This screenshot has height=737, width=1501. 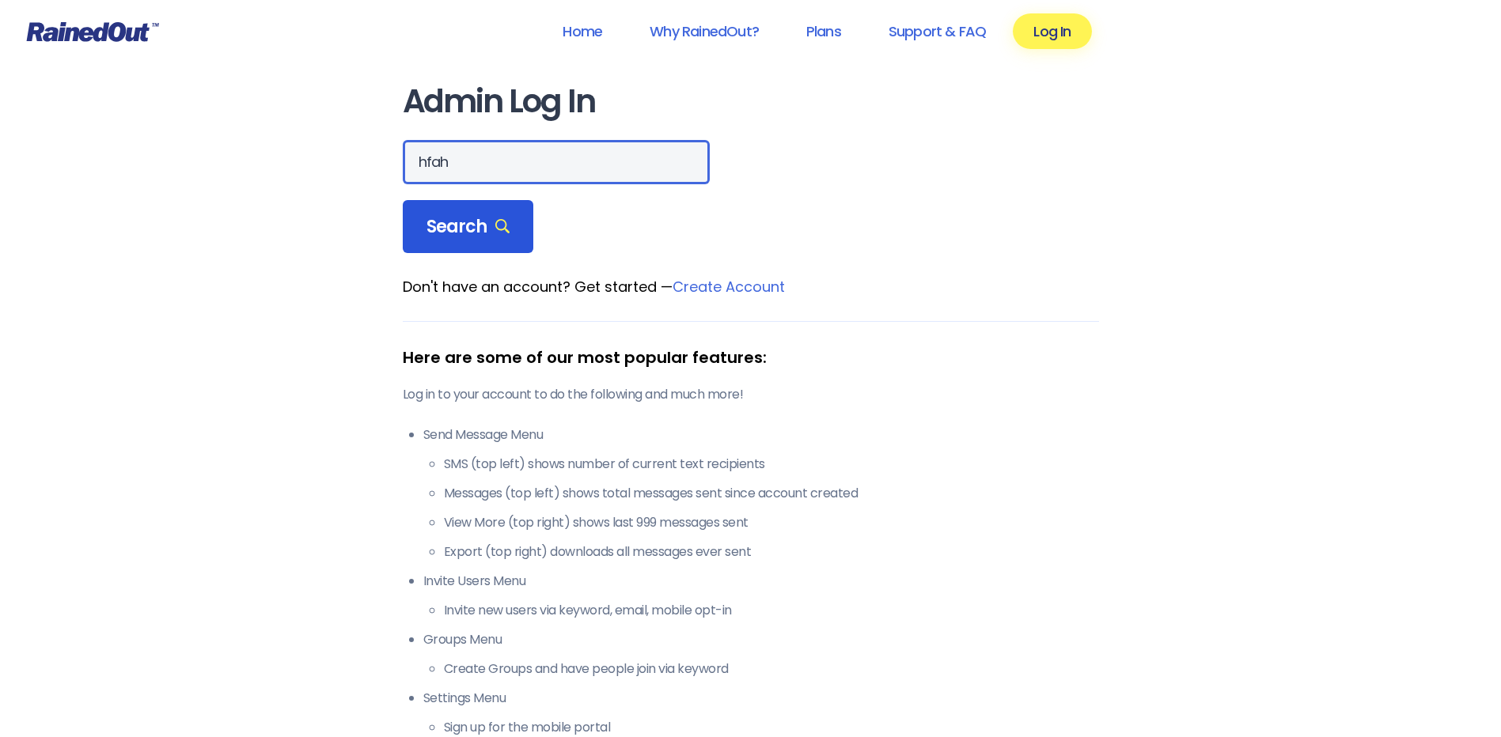 What do you see at coordinates (468, 227) in the screenshot?
I see `span: Search` at bounding box center [468, 227].